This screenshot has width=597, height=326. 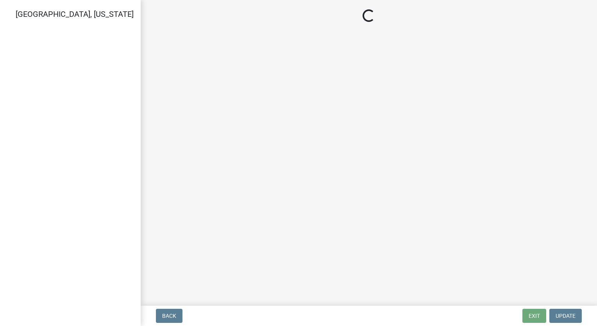 I want to click on button: Exit, so click(x=535, y=316).